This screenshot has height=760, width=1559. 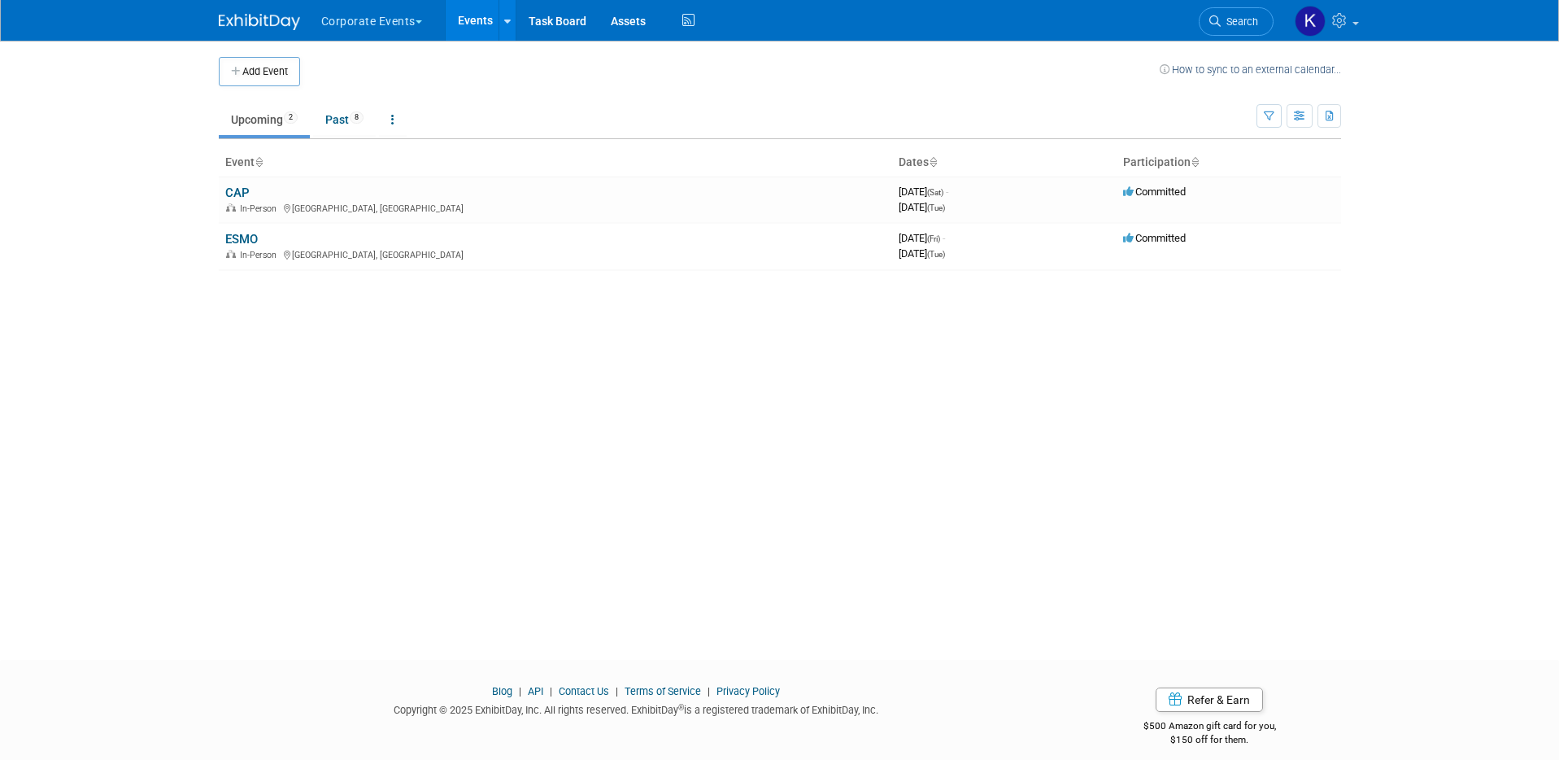 What do you see at coordinates (356, 117) in the screenshot?
I see `span: 8` at bounding box center [356, 117].